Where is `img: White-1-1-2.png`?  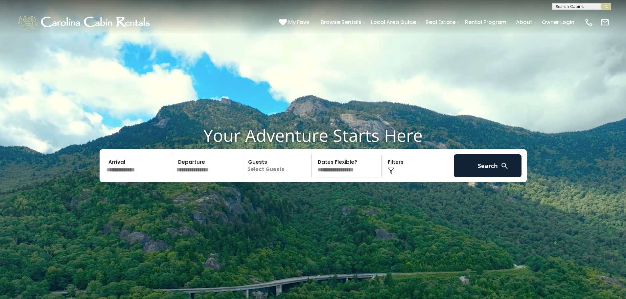
img: White-1-1-2.png is located at coordinates (84, 22).